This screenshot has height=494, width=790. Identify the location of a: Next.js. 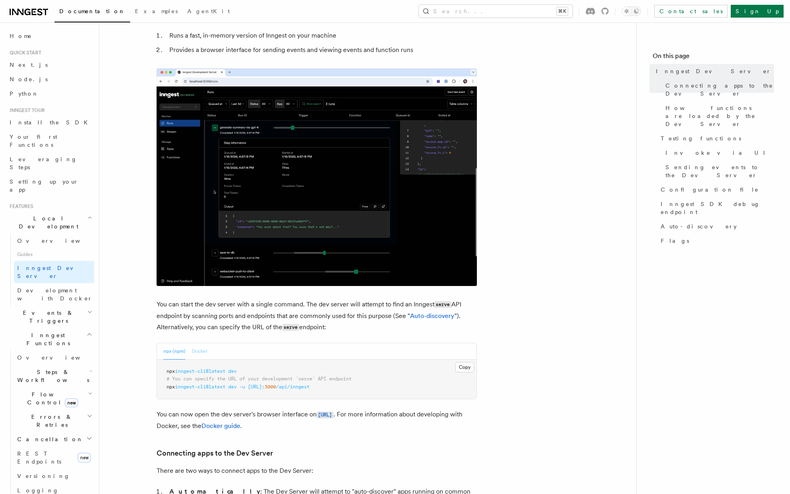
(50, 65).